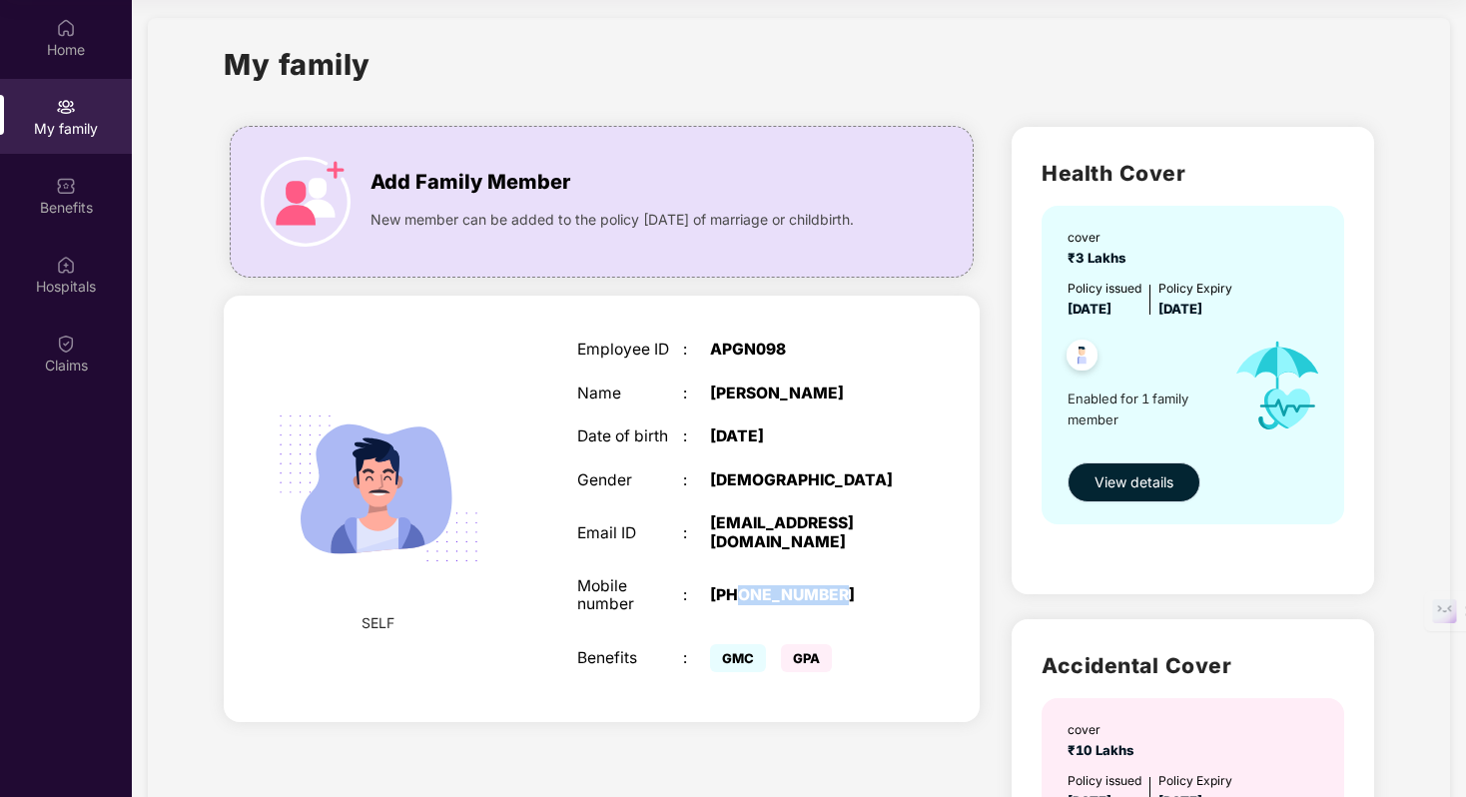  What do you see at coordinates (1134, 482) in the screenshot?
I see `button: View details` at bounding box center [1134, 482].